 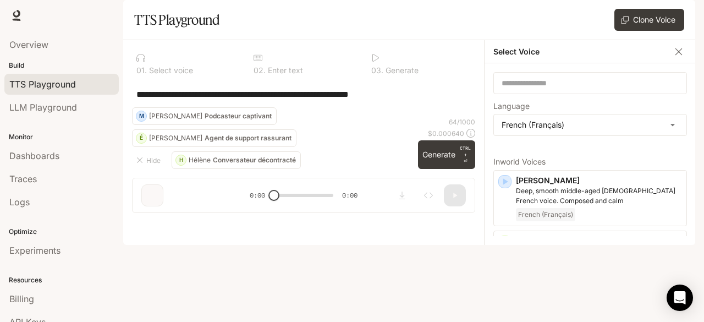 What do you see at coordinates (141, 138) in the screenshot?
I see `div: É` at bounding box center [141, 138].